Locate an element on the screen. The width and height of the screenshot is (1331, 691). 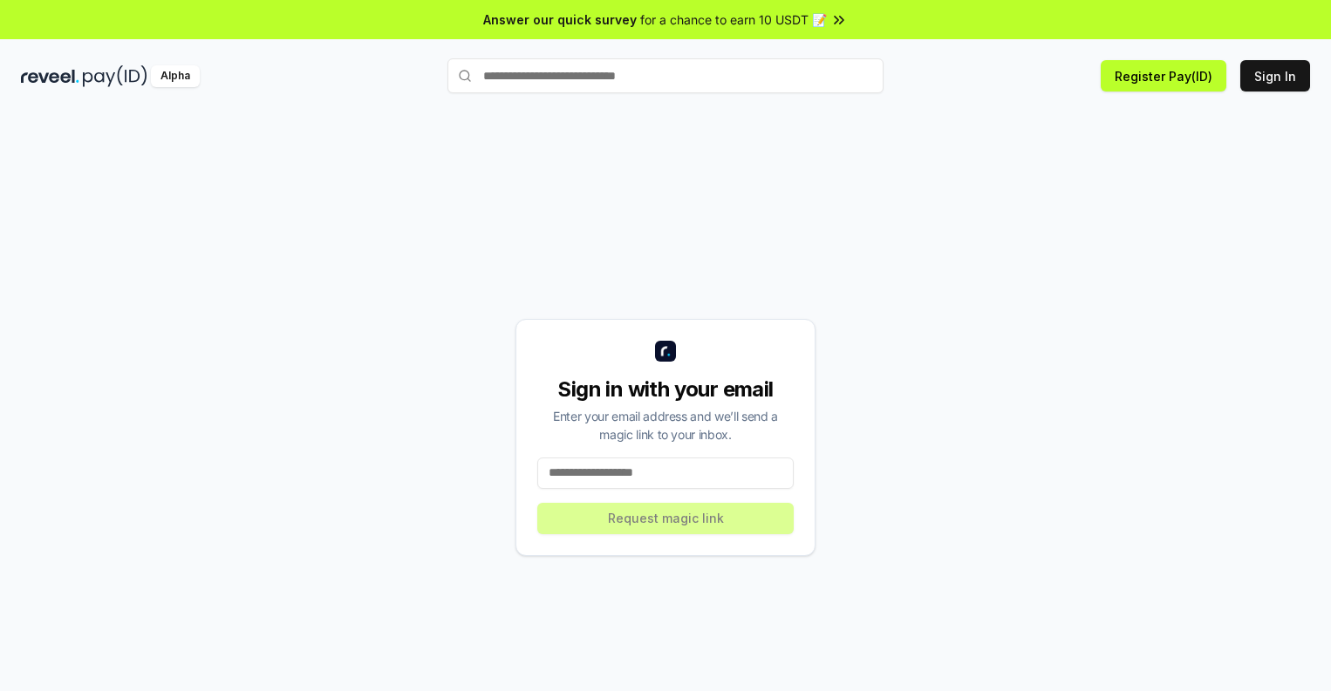
span: for a chance to earn 10 USDT 📝 is located at coordinates (733, 19).